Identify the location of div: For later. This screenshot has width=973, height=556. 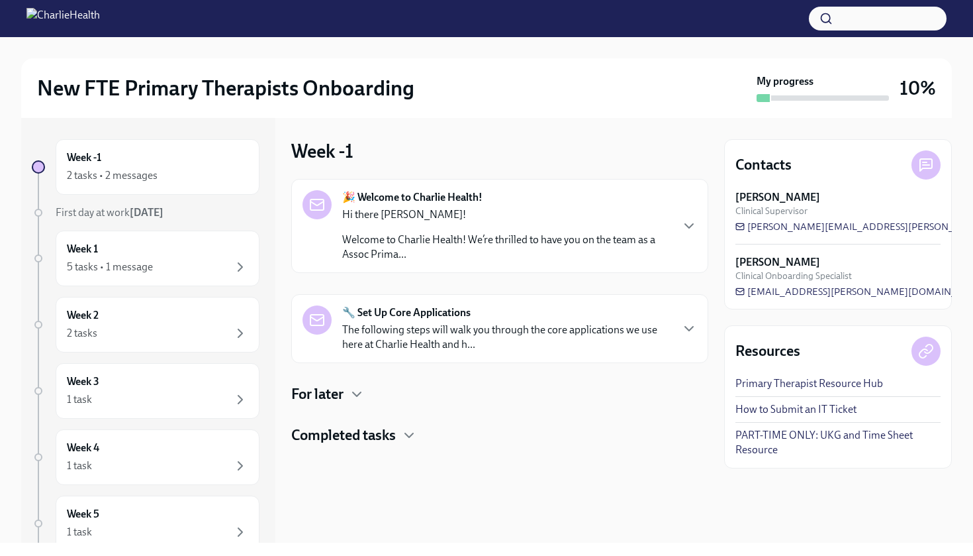
(500, 394).